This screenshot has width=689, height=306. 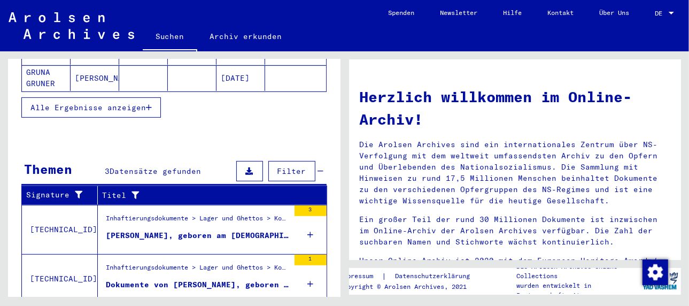 I want to click on p: Ein großer Teil der rund 30 Millionen Dokumente ist inzwischen im Online-Archiv der Arolsen Archi..., so click(x=516, y=231).